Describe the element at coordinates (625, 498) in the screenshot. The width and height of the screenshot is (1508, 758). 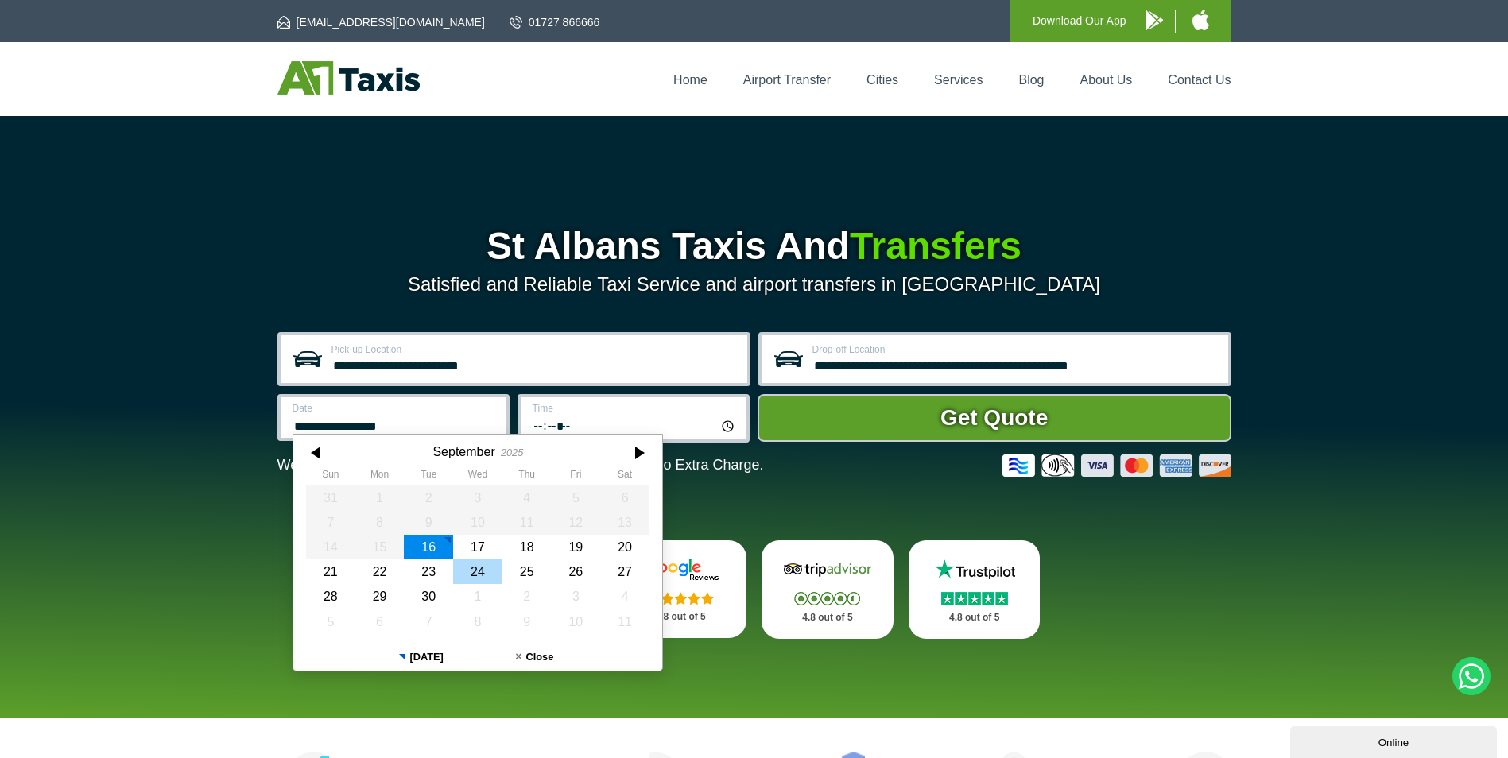
I see `div: 06 September 2025` at that location.